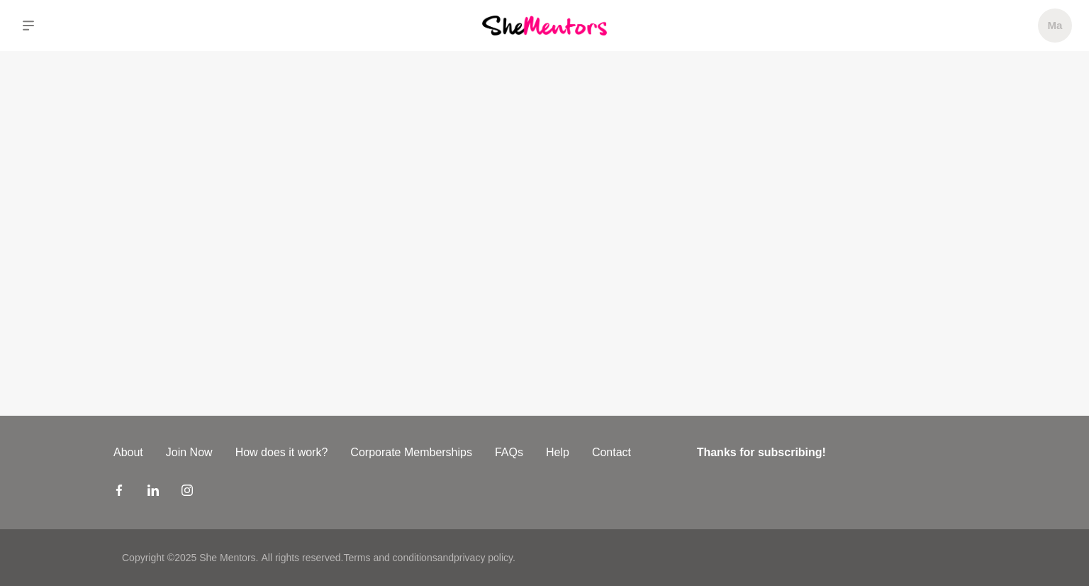 The image size is (1089, 586). Describe the element at coordinates (411, 452) in the screenshot. I see `a: Corporate Memberships` at that location.